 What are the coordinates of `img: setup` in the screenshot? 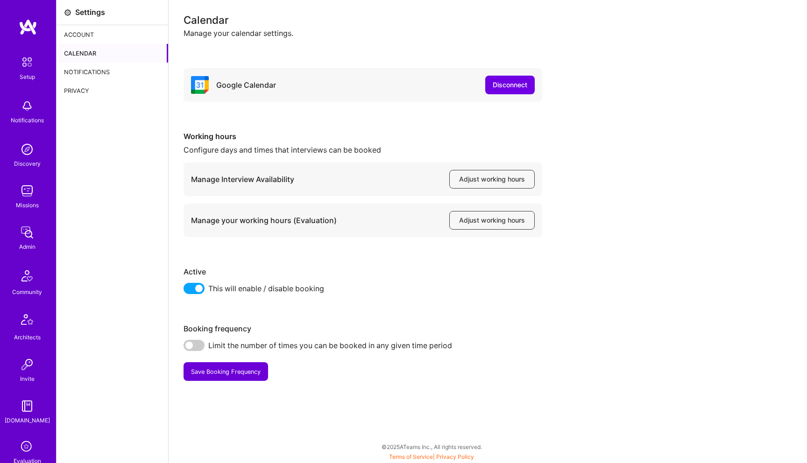 It's located at (27, 62).